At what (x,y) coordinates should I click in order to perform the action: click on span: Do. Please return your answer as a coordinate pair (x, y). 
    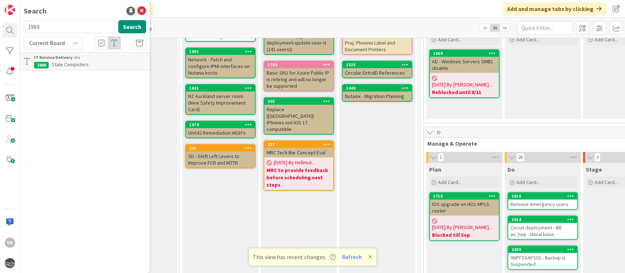
    Looking at the image, I should click on (511, 170).